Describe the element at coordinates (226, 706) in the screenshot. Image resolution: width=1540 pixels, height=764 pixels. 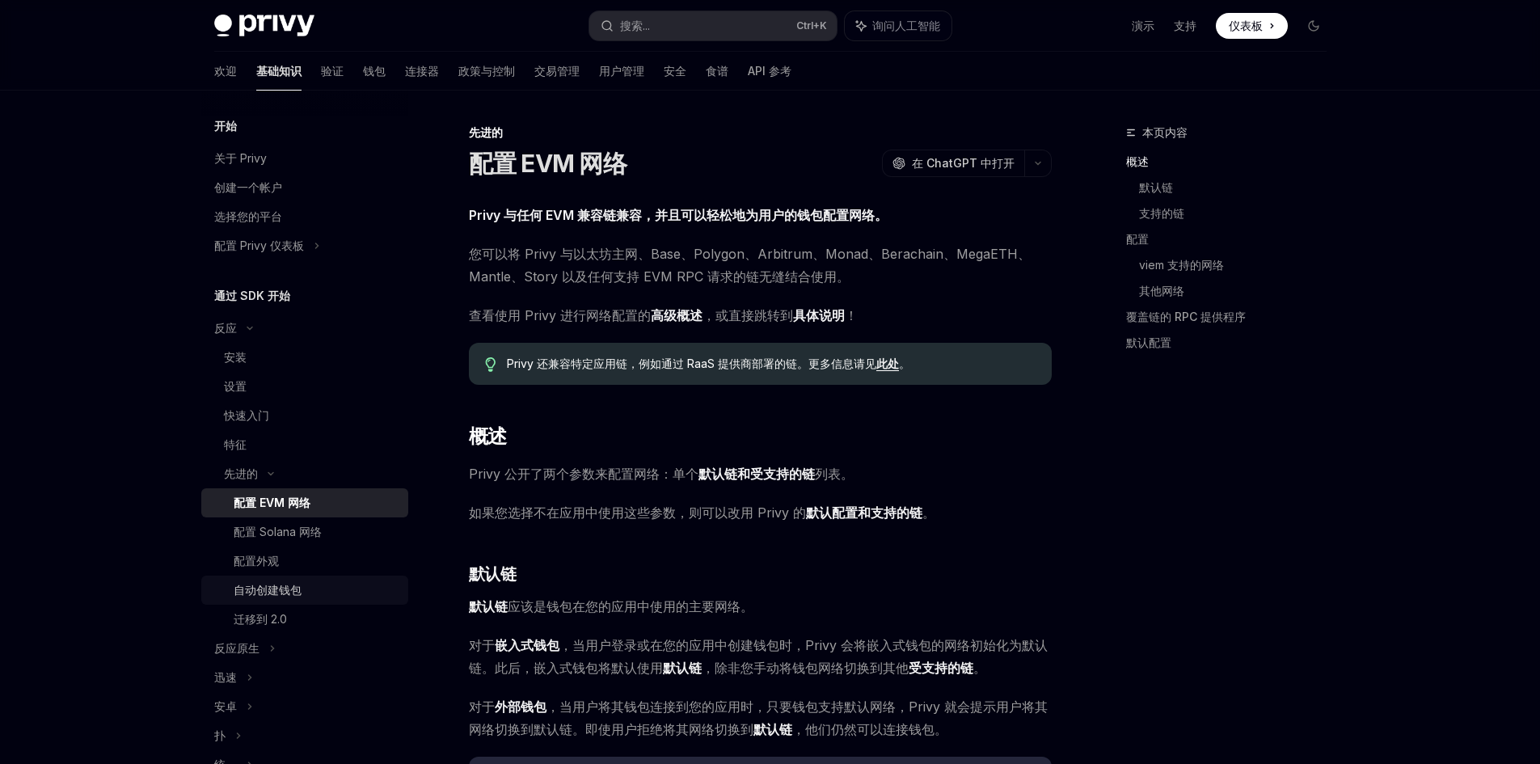
I see `font: 安卓` at that location.